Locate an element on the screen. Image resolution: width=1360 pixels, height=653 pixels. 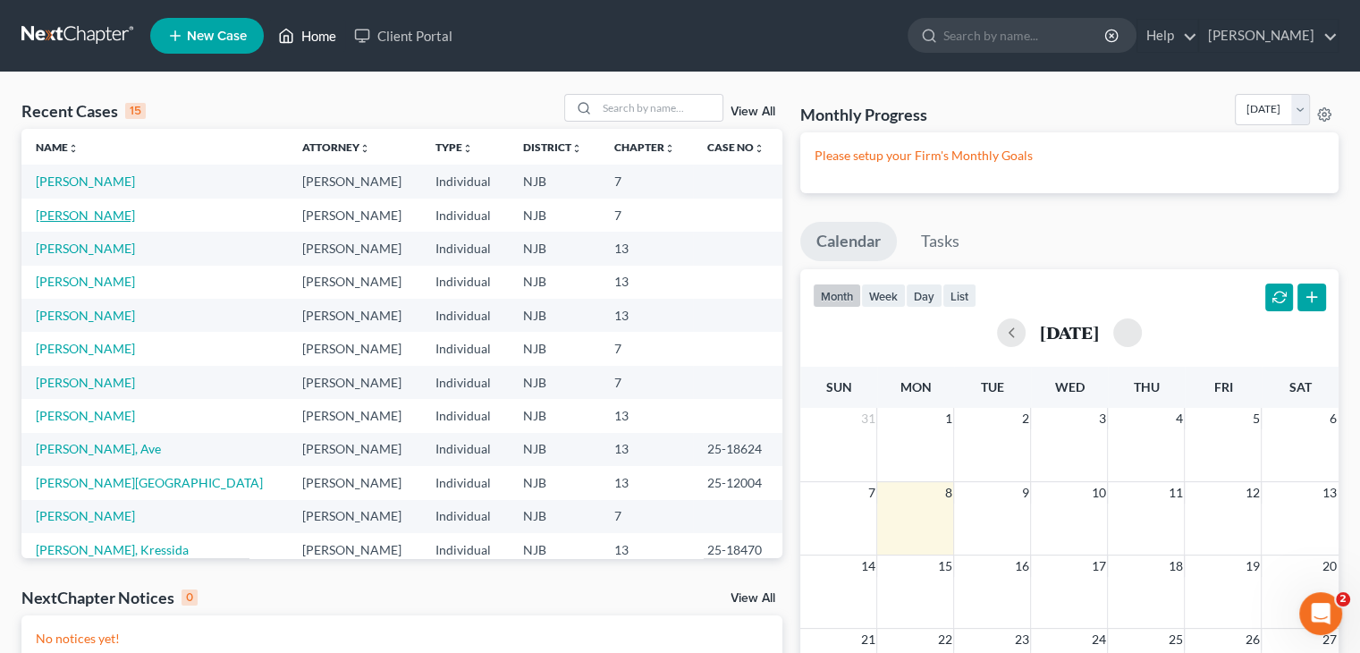
span: 8 is located at coordinates (948, 493).